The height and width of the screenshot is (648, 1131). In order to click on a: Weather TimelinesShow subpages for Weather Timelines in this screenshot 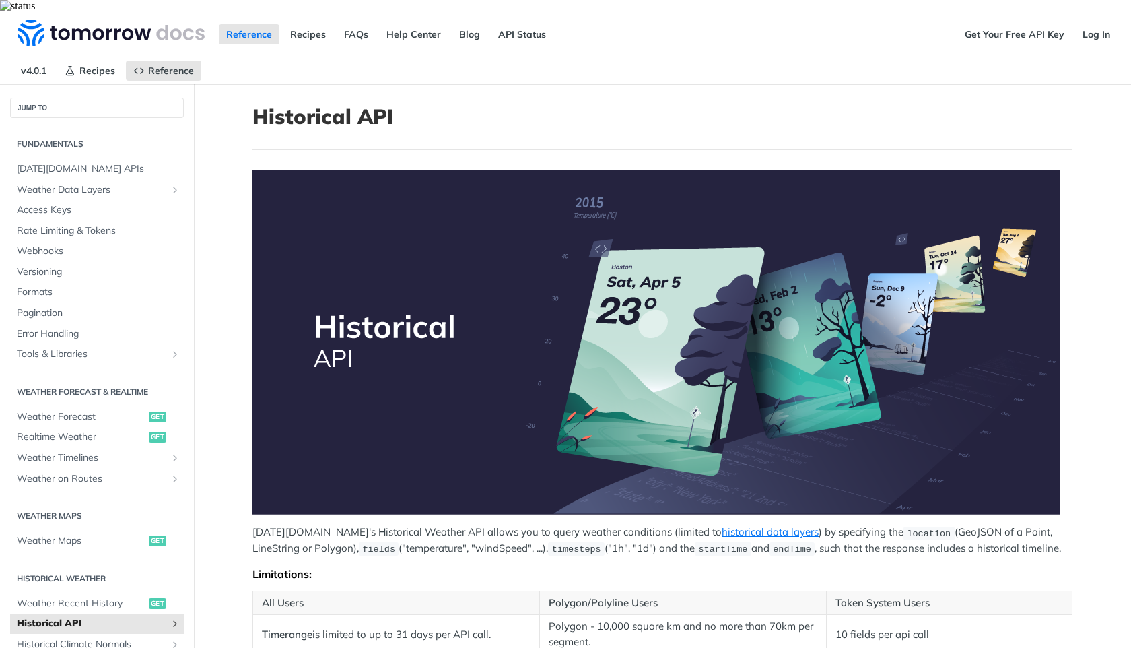, I will do `click(97, 458)`.